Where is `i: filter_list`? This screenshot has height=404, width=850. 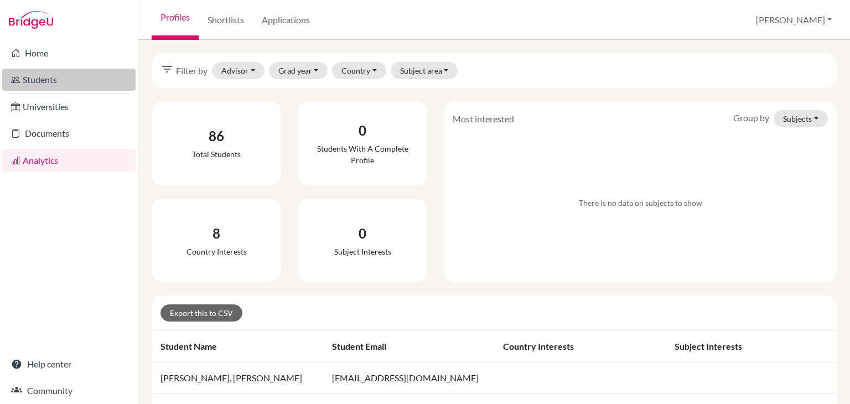 i: filter_list is located at coordinates (167, 69).